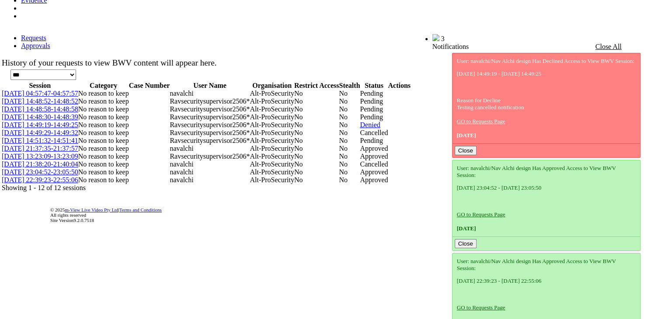 The height and width of the screenshot is (319, 665). What do you see at coordinates (140, 210) in the screenshot?
I see `a: Terms and Conditions` at bounding box center [140, 210].